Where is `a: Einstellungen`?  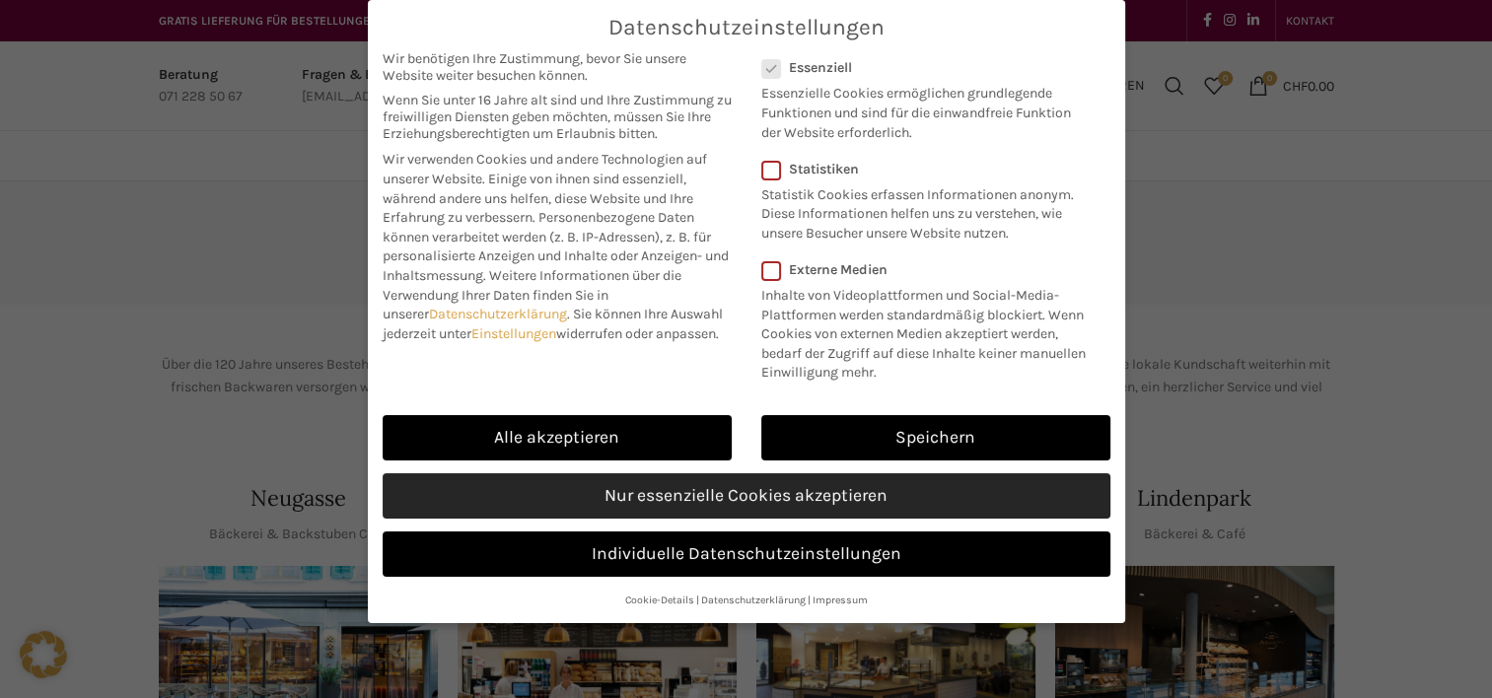
a: Einstellungen is located at coordinates (514, 333).